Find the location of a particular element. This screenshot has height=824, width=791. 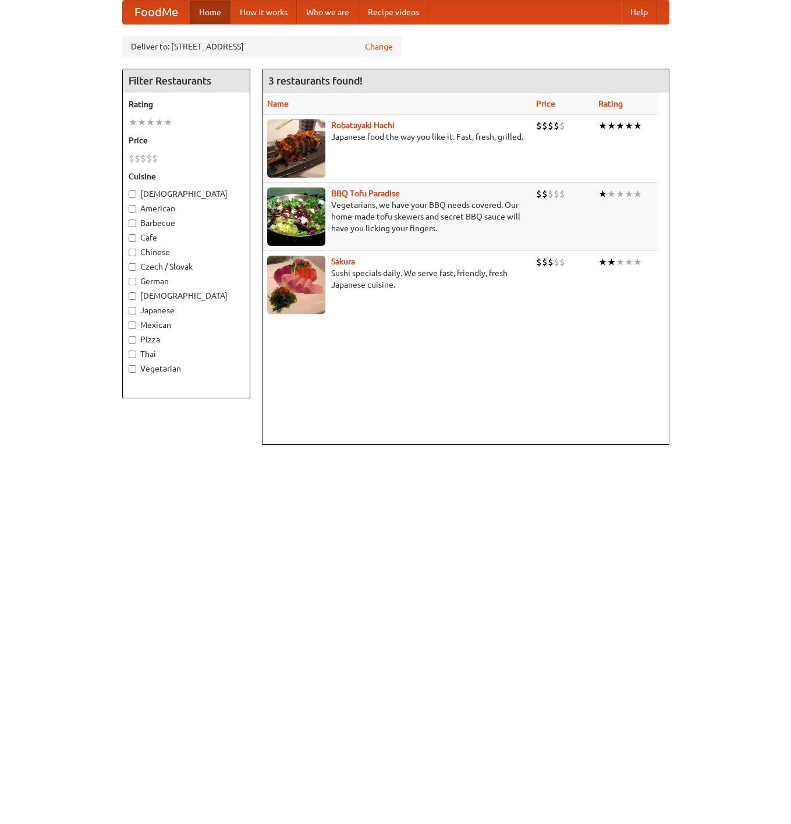

input: American is located at coordinates (132, 208).